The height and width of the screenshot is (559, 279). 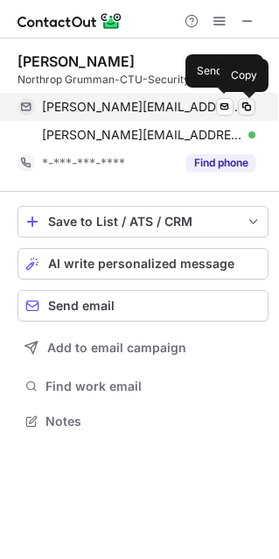 I want to click on div: Northrop Grumman-CTU-Security+, so click(x=143, y=80).